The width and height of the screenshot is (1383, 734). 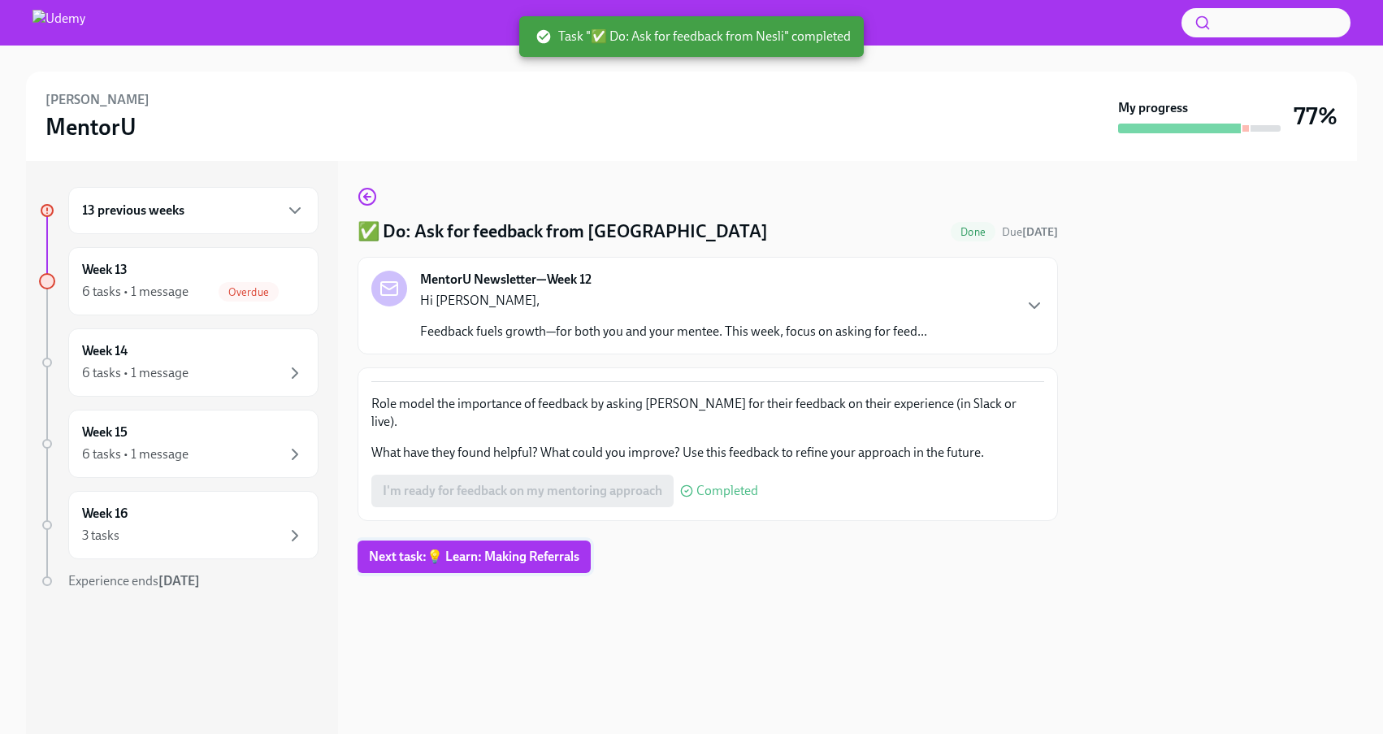 I want to click on span: Task "✅ Do: Ask for feedback from Nesli" completed, so click(x=693, y=37).